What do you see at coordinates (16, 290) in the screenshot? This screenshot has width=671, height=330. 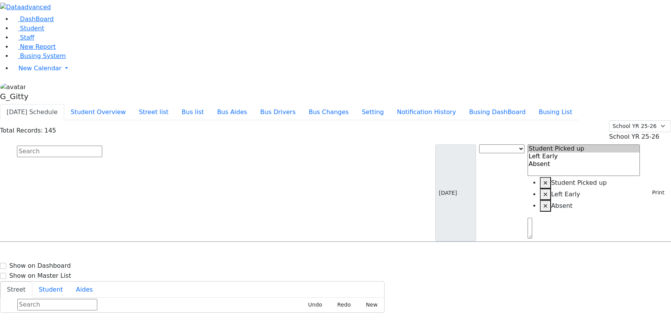 I see `button: Street` at bounding box center [16, 290].